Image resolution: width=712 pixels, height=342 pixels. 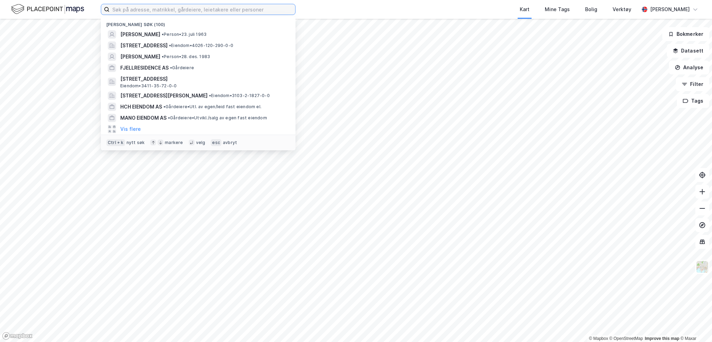 What do you see at coordinates (693, 84) in the screenshot?
I see `button: Filter` at bounding box center [693, 84].